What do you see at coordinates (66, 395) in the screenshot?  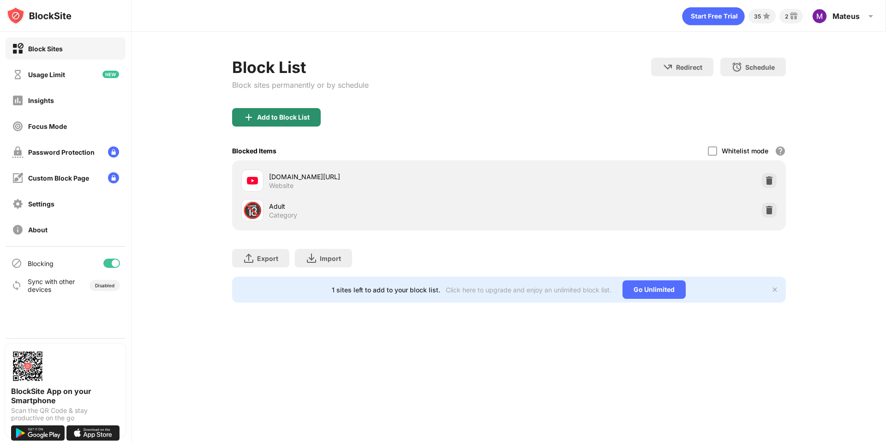 I see `div: BlockSite App on your Smartphone` at bounding box center [66, 395].